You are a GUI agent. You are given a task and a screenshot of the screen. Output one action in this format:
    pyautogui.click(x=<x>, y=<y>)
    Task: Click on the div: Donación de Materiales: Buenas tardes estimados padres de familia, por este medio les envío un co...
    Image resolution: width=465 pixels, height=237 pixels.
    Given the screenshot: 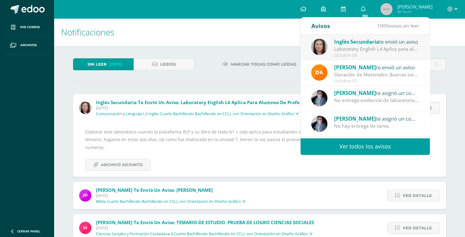 What is the action you would take?
    pyautogui.click(x=377, y=75)
    